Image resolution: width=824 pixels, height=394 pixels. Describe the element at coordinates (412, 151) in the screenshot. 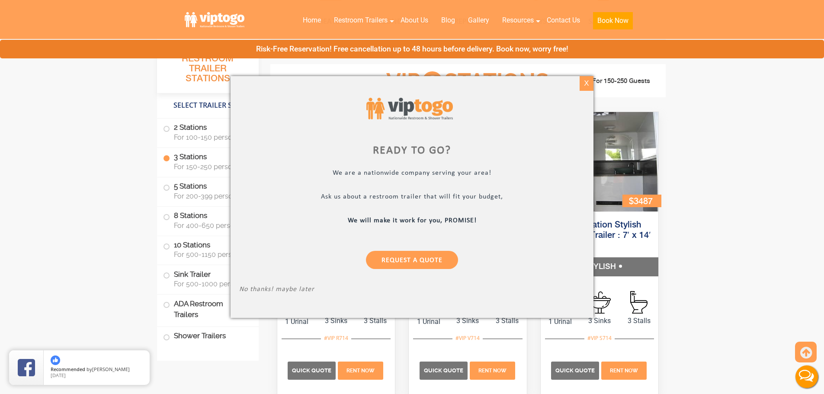

I see `div: Ready to go?` at that location.